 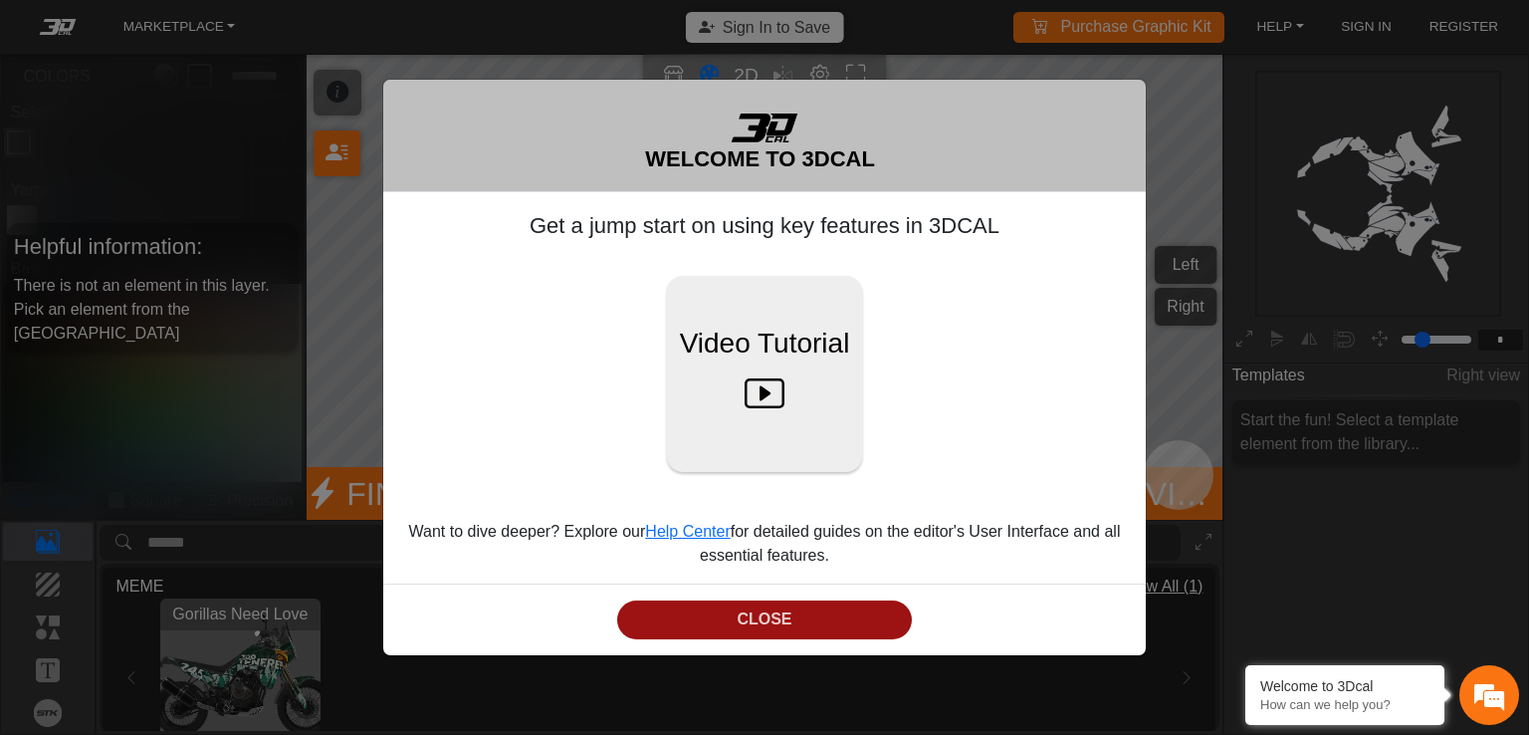 What do you see at coordinates (765, 619) in the screenshot?
I see `button: CLOSE` at bounding box center [765, 619].